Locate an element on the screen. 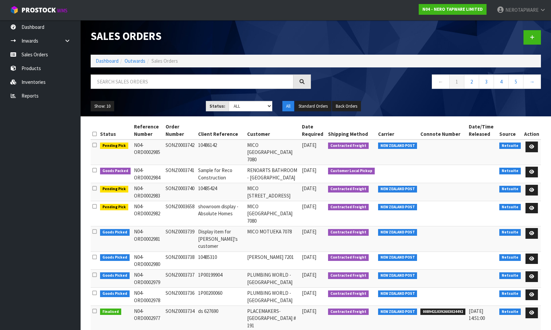  h1: Sales Orders is located at coordinates (201, 36).